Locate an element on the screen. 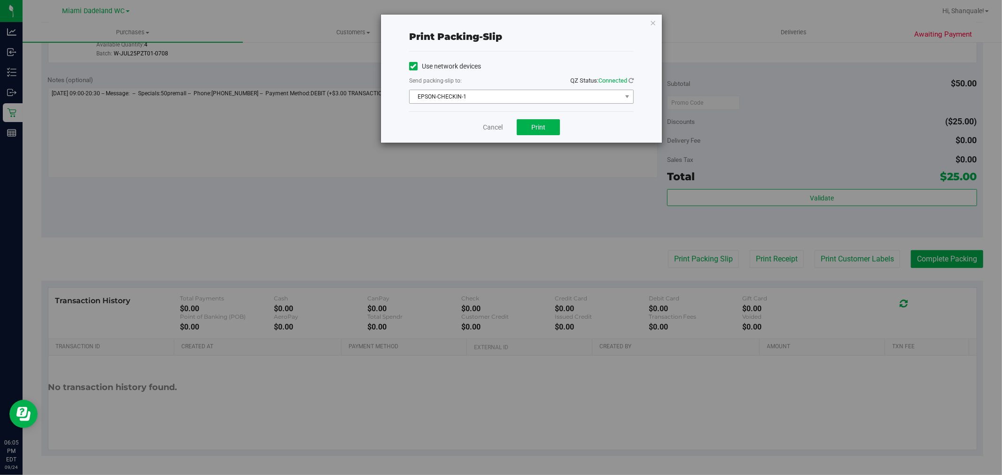 This screenshot has height=475, width=1002. button: Print is located at coordinates (538, 127).